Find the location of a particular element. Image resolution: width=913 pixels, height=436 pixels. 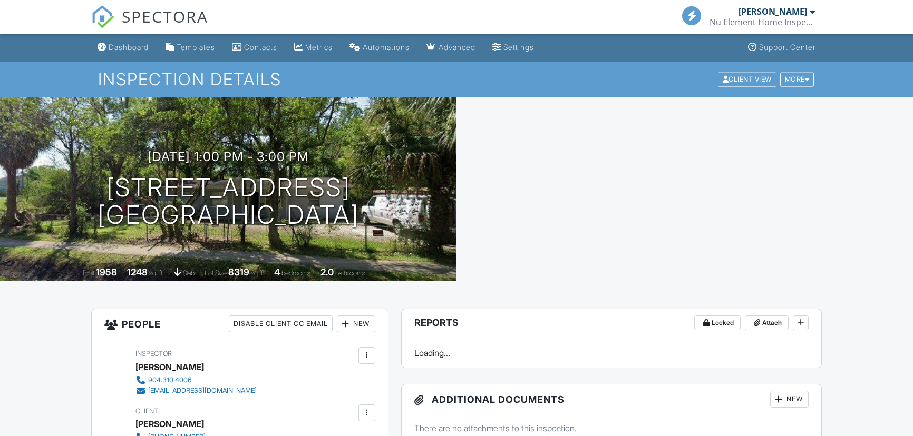

div: Templates is located at coordinates (196, 47).